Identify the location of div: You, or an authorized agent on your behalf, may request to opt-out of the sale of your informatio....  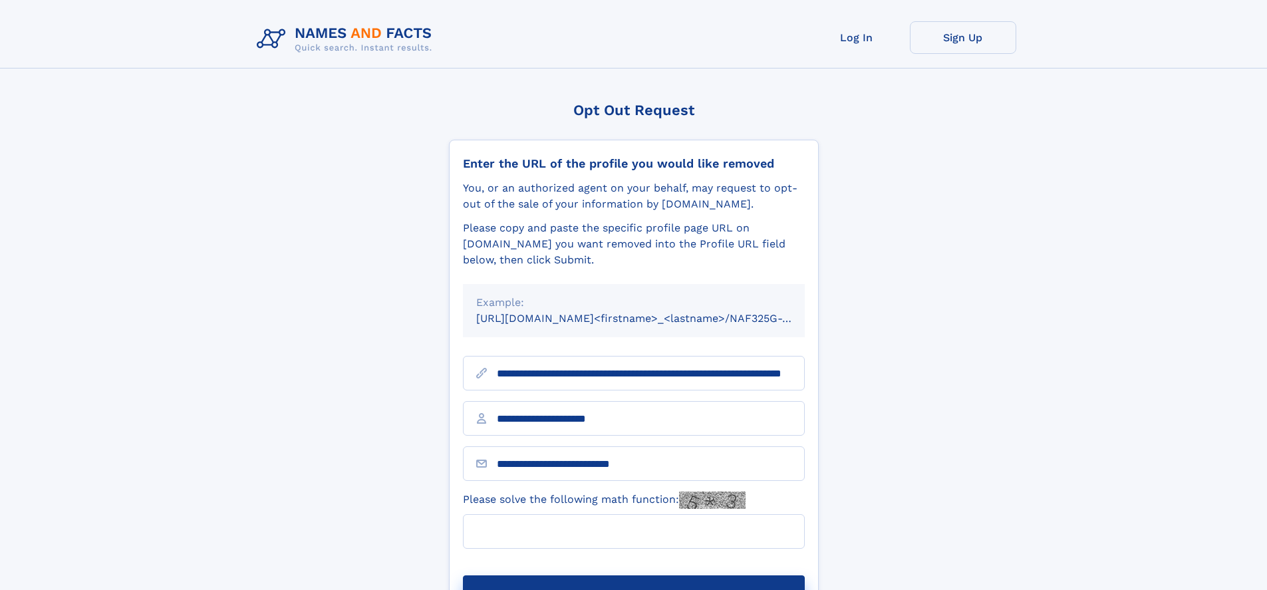
(634, 196).